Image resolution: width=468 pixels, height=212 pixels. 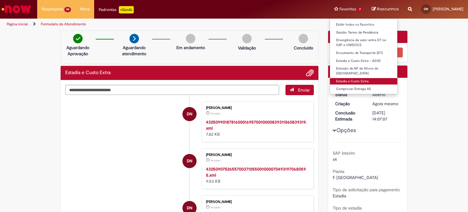 What do you see at coordinates (257, 175) in the screenshot?
I see `div: 9.53 KB` at bounding box center [257, 175].